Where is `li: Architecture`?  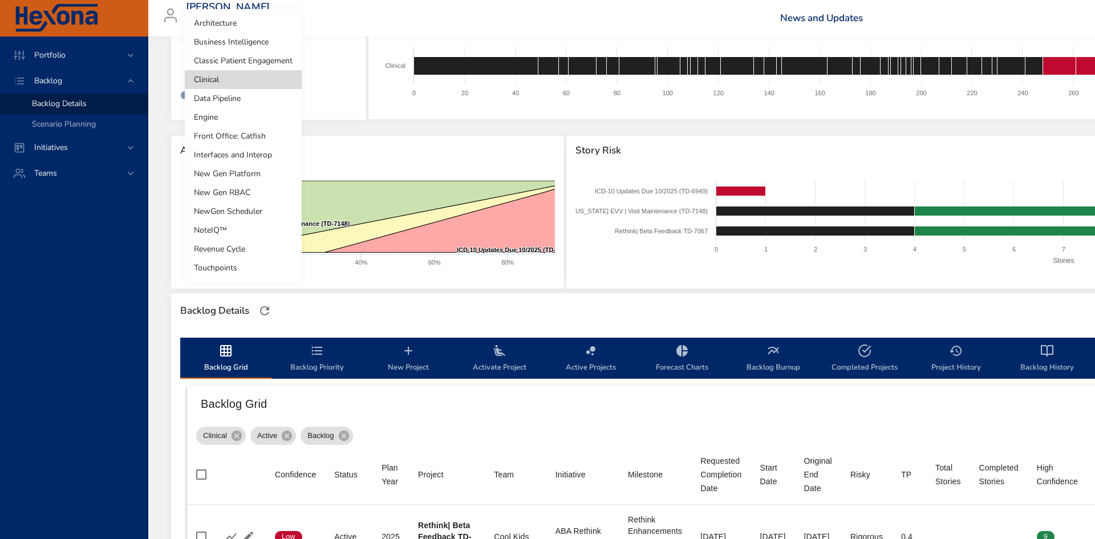
li: Architecture is located at coordinates (243, 23).